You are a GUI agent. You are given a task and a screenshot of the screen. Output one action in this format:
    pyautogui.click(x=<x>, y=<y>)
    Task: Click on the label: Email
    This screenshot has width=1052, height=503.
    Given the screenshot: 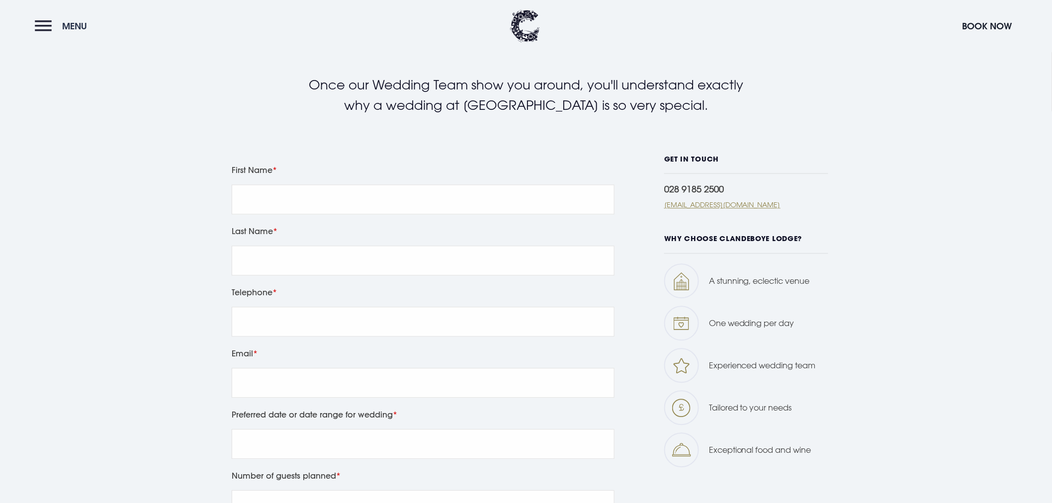 What is the action you would take?
    pyautogui.click(x=423, y=354)
    